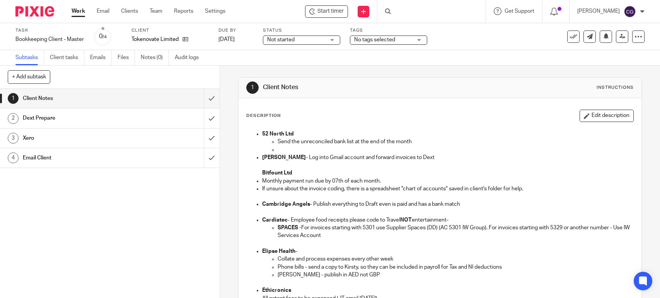 Image resolution: width=660 pixels, height=298 pixels. What do you see at coordinates (447, 220) in the screenshot?
I see `p: - Employee food receipts please code to Travel entertainment-` at bounding box center [447, 220].